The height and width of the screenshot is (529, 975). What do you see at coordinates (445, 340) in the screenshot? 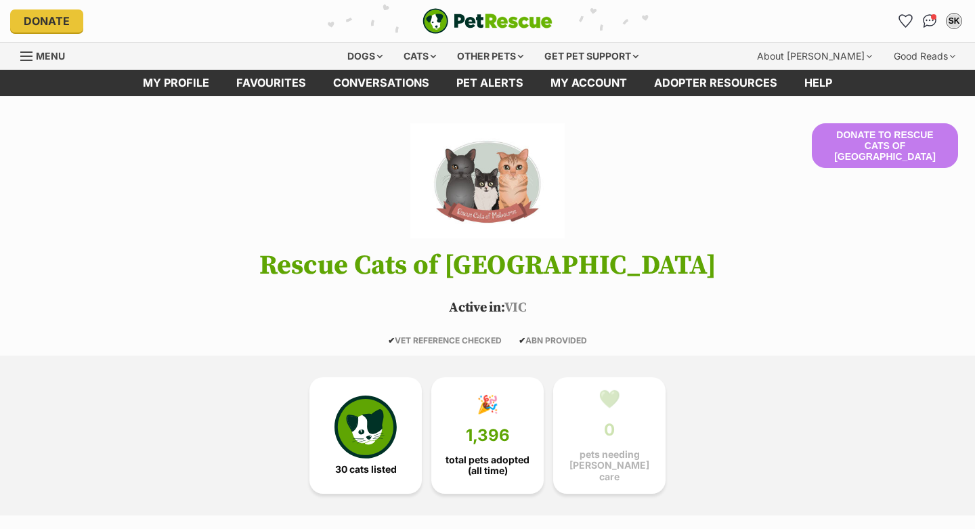
I see `span: VET REFERENCE CHECKED` at bounding box center [445, 340].